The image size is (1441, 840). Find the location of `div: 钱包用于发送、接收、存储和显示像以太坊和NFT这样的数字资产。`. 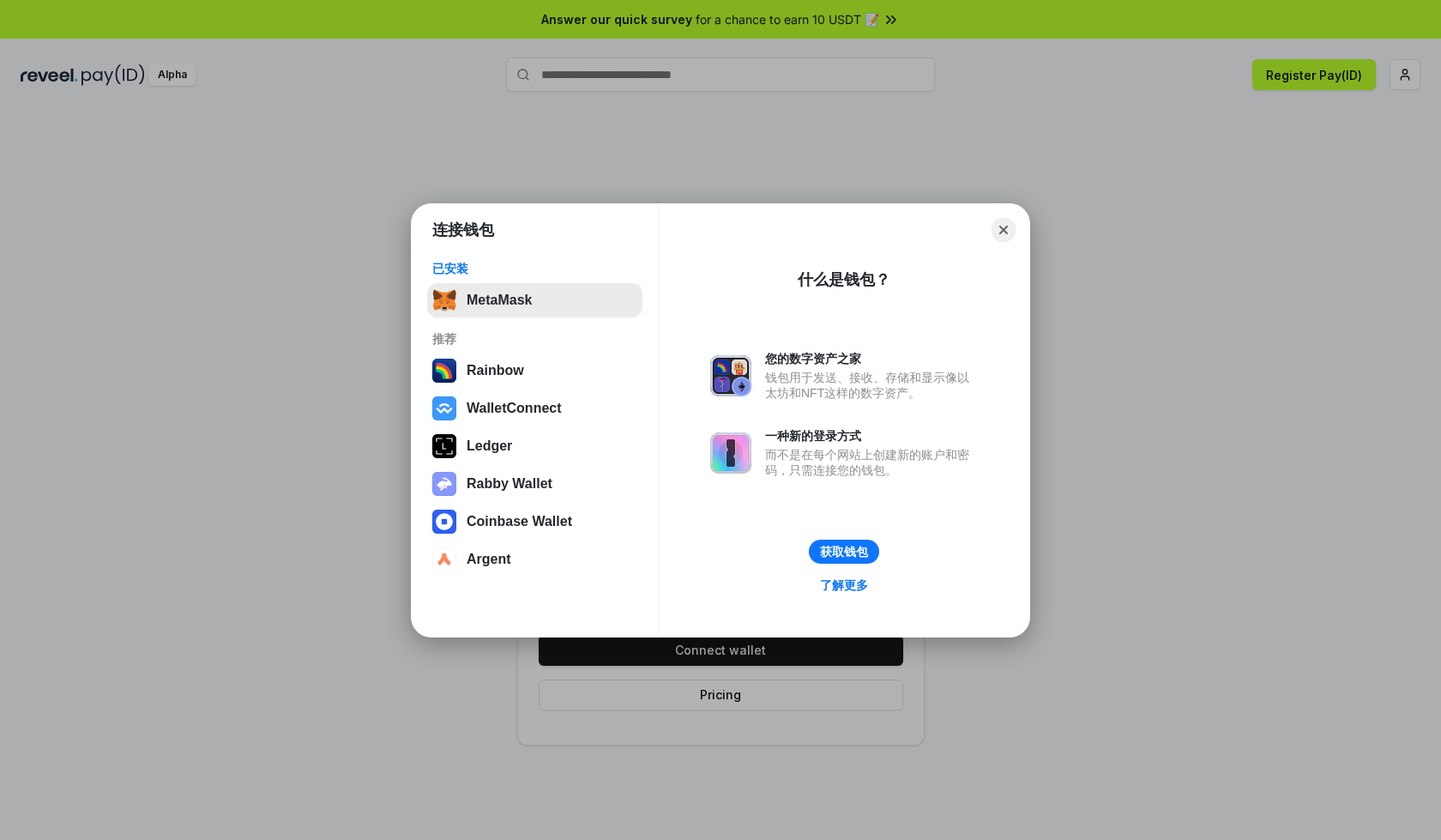

div: 钱包用于发送、接收、存储和显示像以太坊和NFT这样的数字资产。 is located at coordinates (872, 385).